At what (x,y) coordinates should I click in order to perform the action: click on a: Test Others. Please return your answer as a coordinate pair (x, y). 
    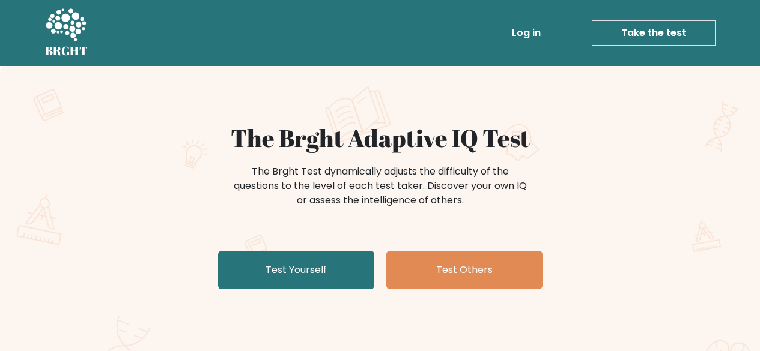
    Looking at the image, I should click on (464, 270).